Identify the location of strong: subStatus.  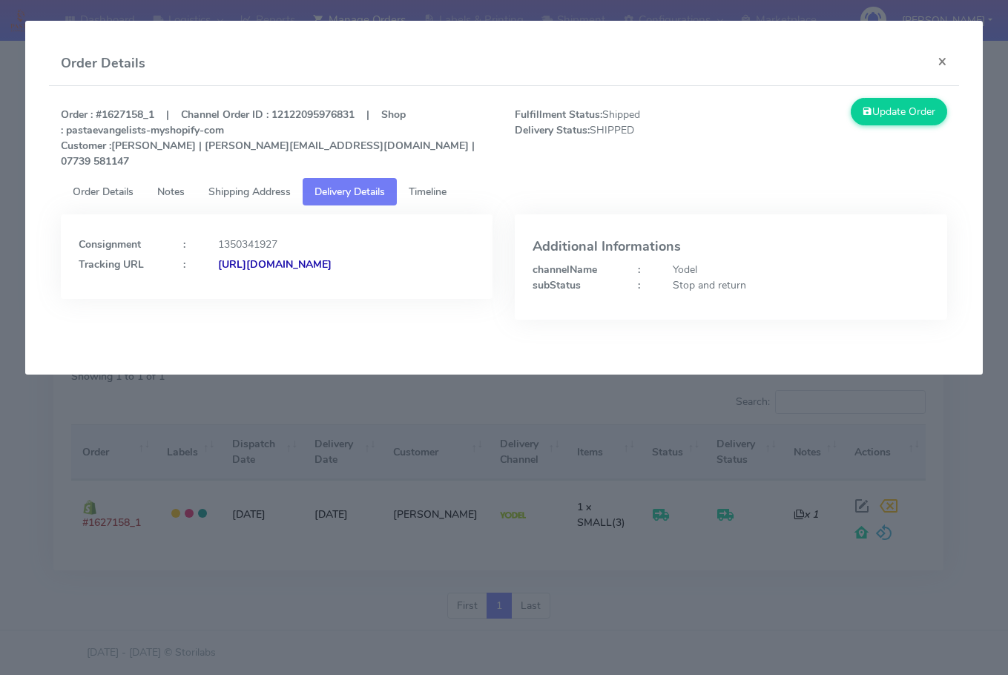
(557, 285).